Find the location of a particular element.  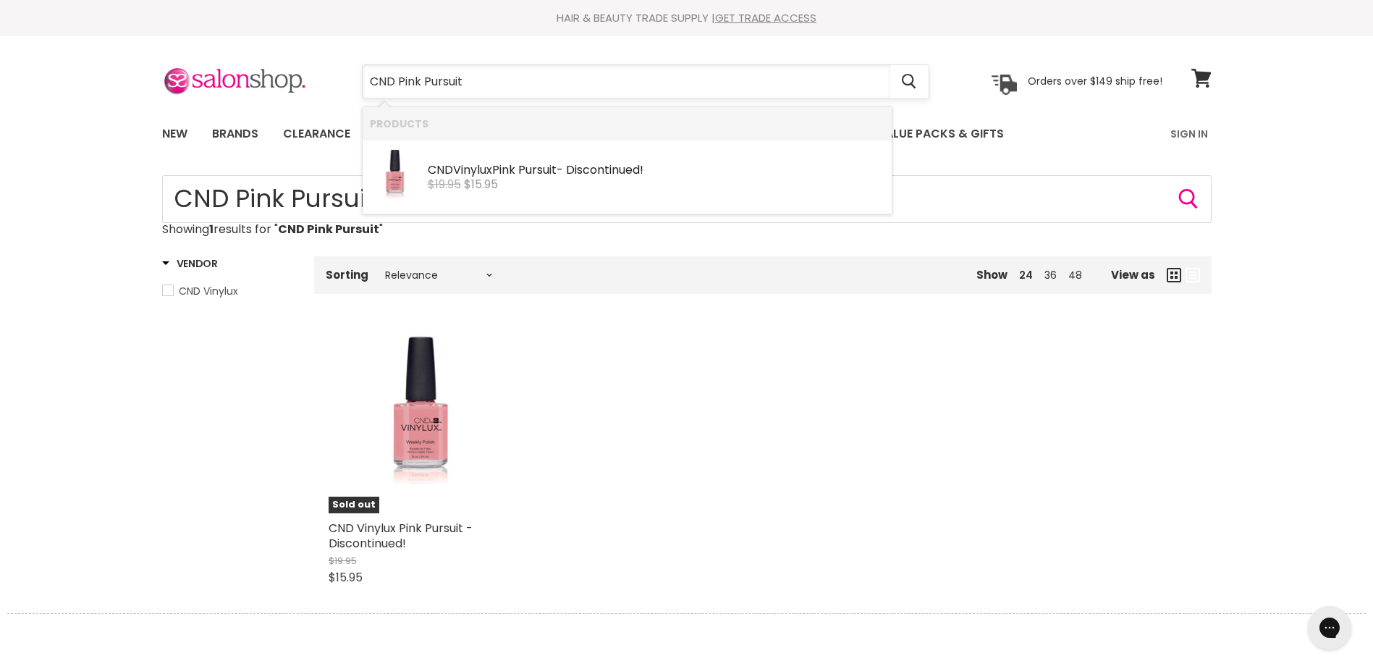

strong: CND Pink Pursuit is located at coordinates (329, 229).